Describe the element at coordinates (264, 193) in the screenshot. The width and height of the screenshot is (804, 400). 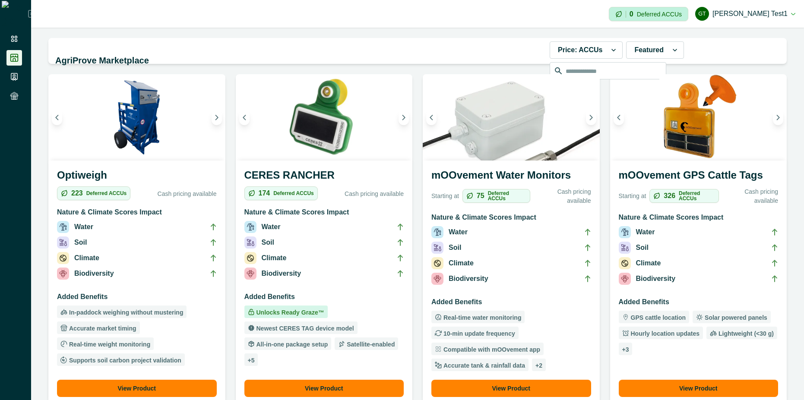
I see `p: 174` at that location.